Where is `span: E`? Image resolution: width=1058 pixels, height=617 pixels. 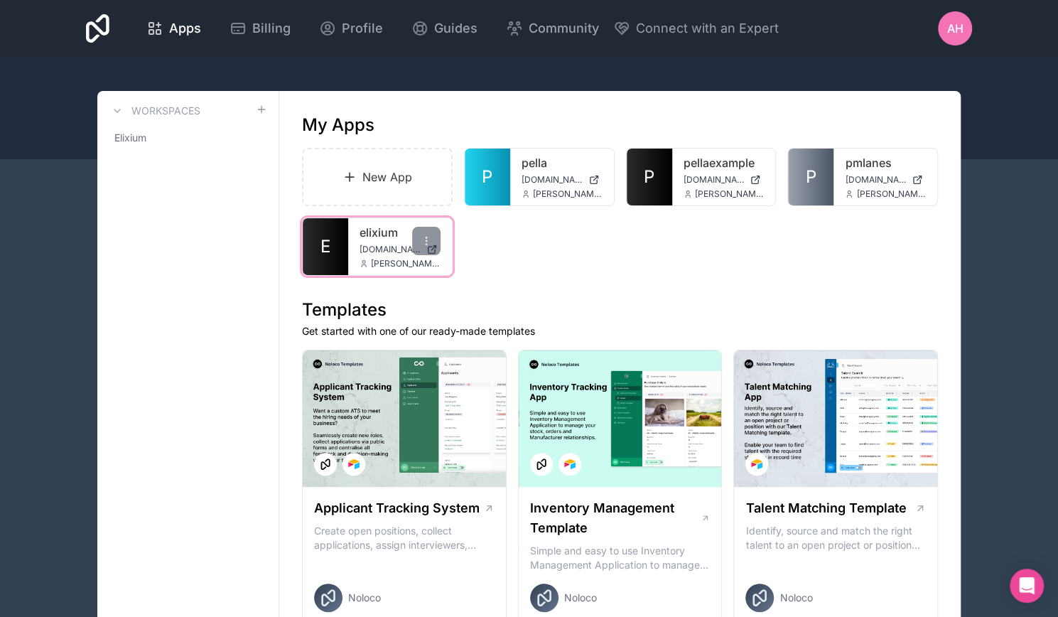
span: E is located at coordinates (325, 247).